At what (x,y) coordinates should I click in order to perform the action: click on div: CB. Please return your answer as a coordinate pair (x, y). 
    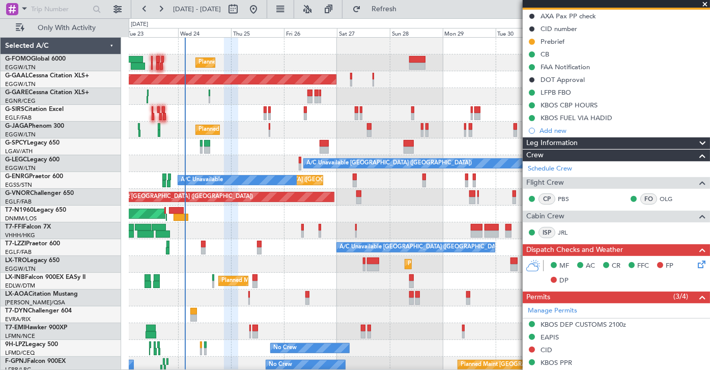
    Looking at the image, I should click on (545, 54).